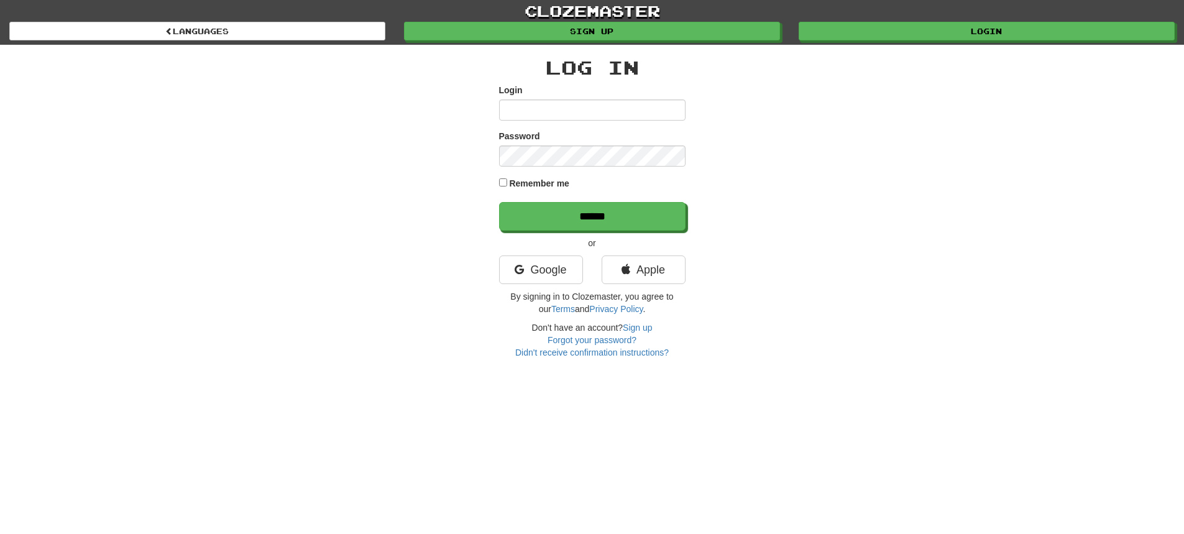 The width and height of the screenshot is (1184, 534). What do you see at coordinates (592, 303) in the screenshot?
I see `p: By signing in to Clozemaster, you agree to our and .` at bounding box center [592, 303].